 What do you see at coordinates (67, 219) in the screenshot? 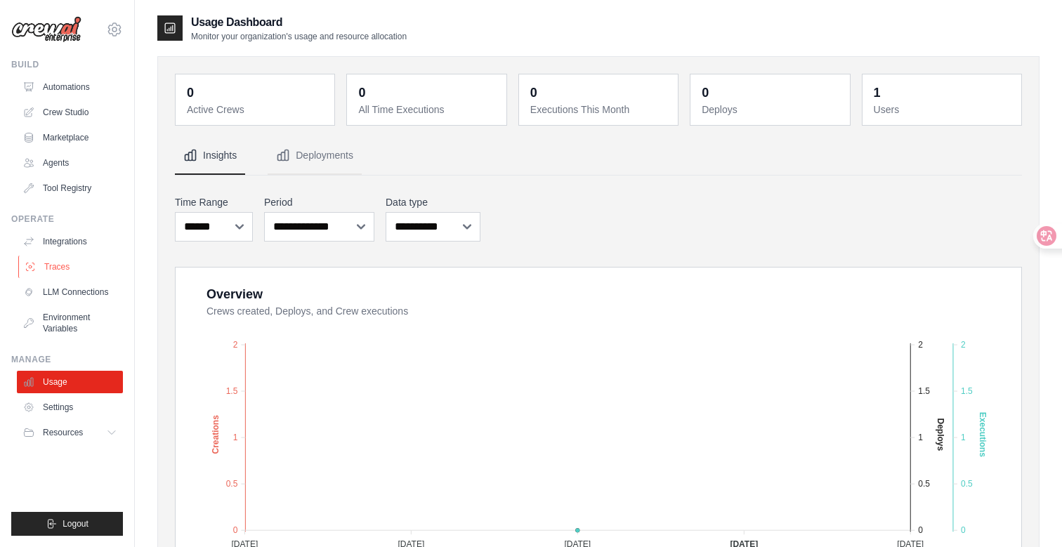
I see `div: Operate` at bounding box center [67, 219].